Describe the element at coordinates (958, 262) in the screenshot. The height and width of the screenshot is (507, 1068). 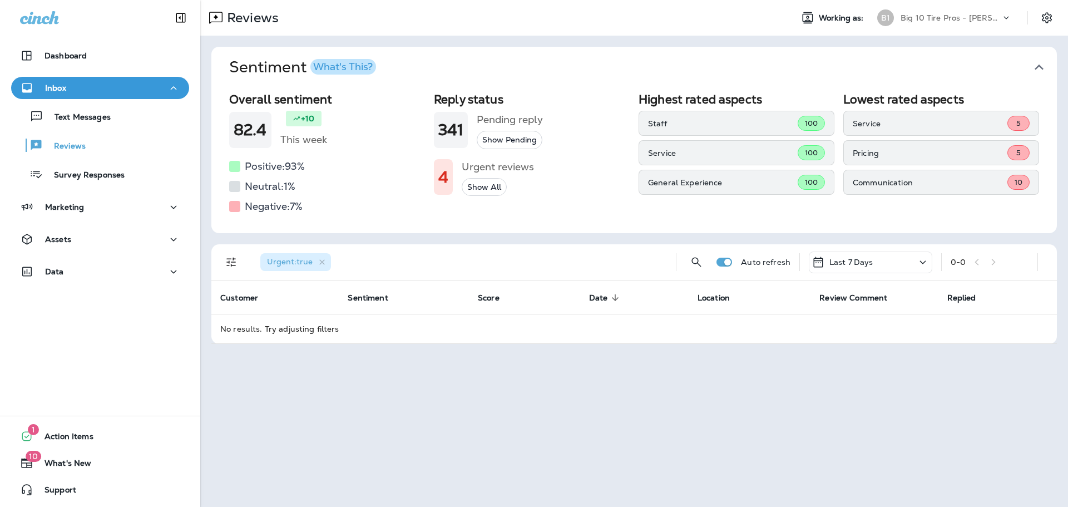
I see `div: 0 - 0` at that location.